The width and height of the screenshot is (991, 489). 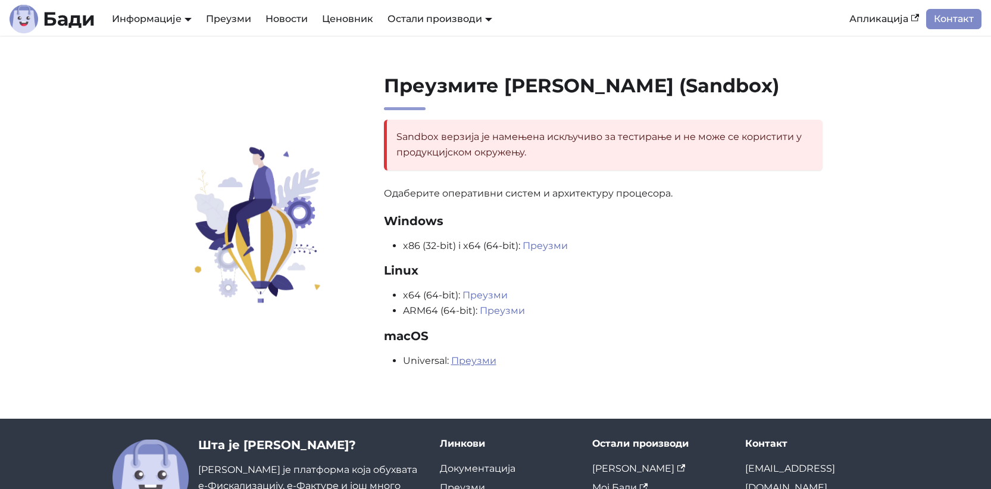 I want to click on div: Остали производи, so click(x=659, y=443).